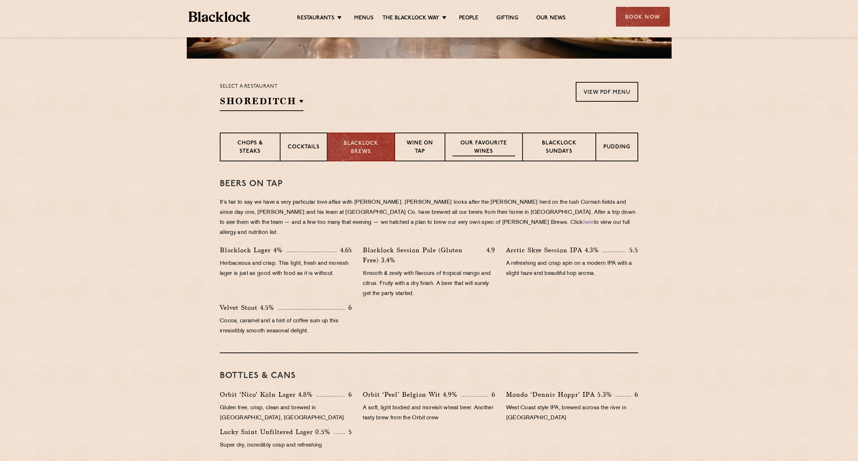 The image size is (858, 461). What do you see at coordinates (632, 250) in the screenshot?
I see `p: 5.5` at bounding box center [632, 250].